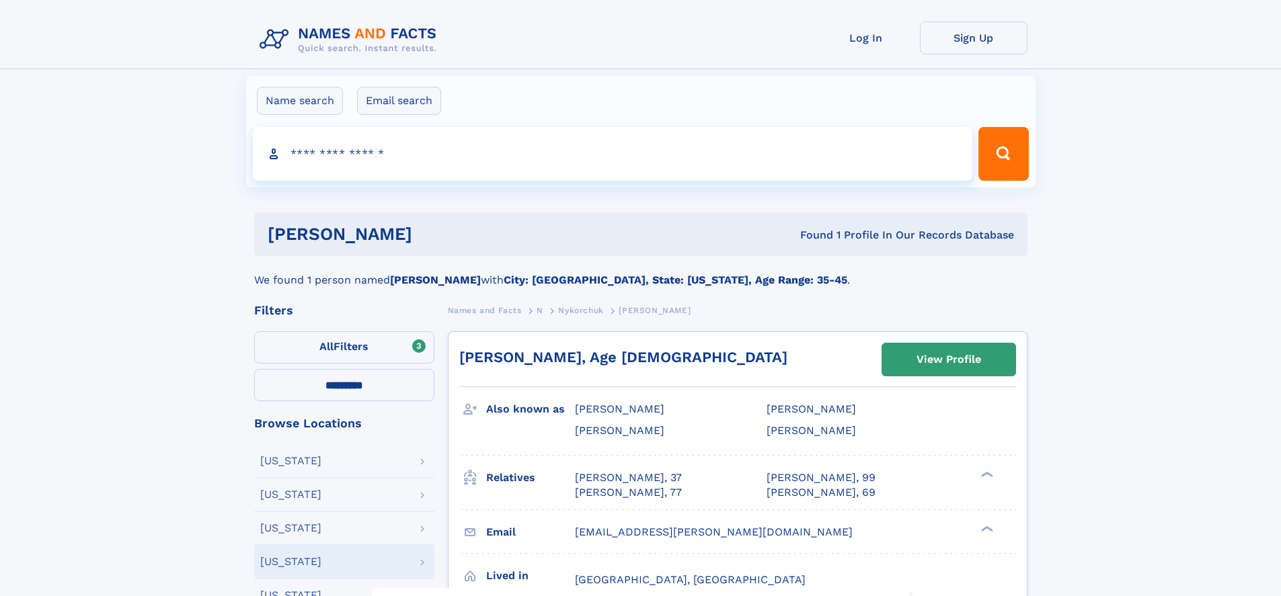 The width and height of the screenshot is (1281, 596). Describe the element at coordinates (351, 40) in the screenshot. I see `img: Logo Names and Facts` at that location.